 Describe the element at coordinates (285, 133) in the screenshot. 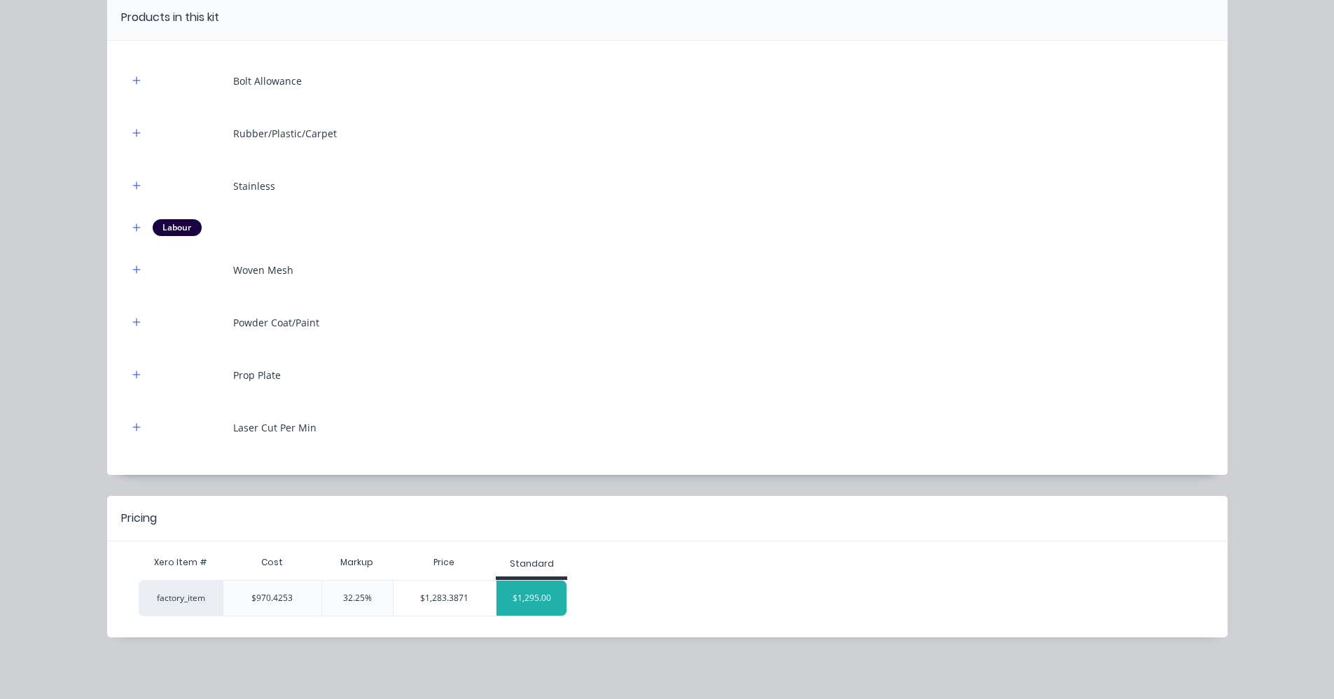

I see `div: Rubber/Plastic/Carpet` at that location.